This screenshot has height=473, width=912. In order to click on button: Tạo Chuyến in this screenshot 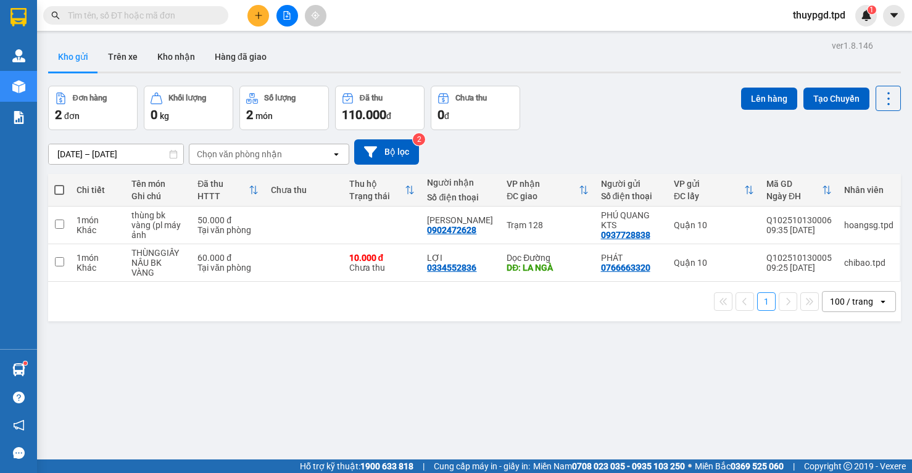, I will do `click(836, 99)`.